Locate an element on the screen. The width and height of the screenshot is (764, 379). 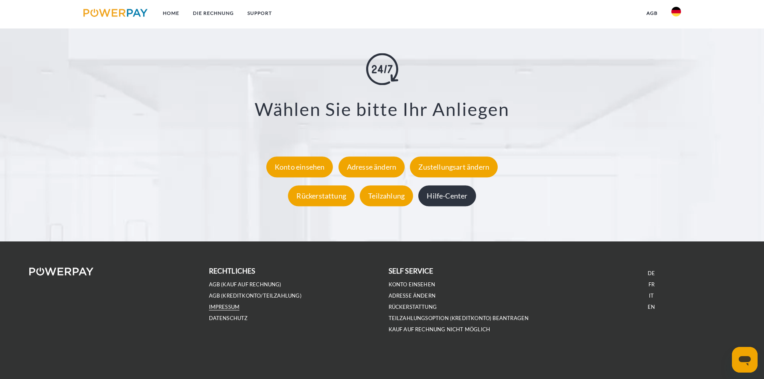
a: IMPRESSUM is located at coordinates (224, 307).